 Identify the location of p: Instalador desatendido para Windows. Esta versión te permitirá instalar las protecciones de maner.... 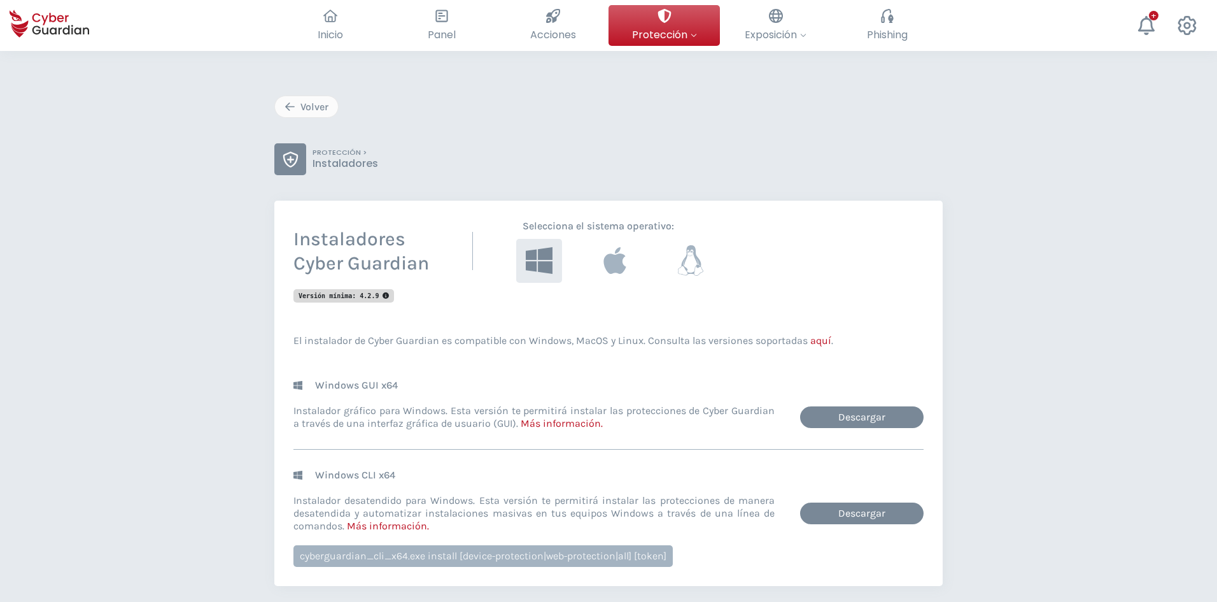
(534, 513).